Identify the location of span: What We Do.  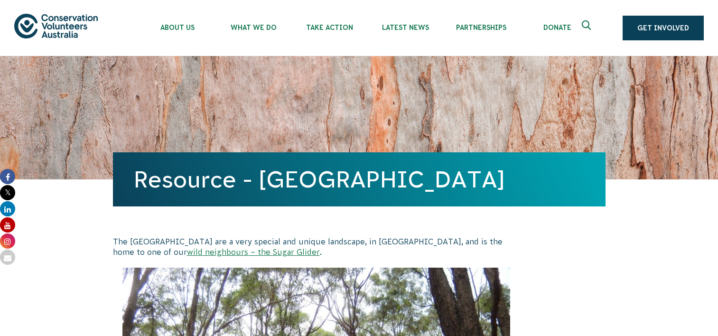
(254, 28).